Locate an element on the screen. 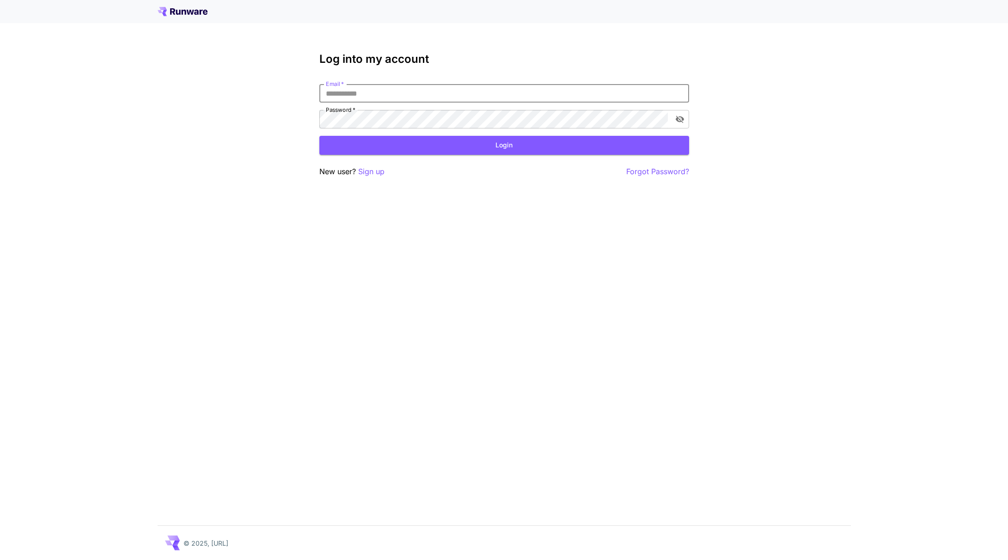 The width and height of the screenshot is (1008, 560). button: Sign up is located at coordinates (371, 172).